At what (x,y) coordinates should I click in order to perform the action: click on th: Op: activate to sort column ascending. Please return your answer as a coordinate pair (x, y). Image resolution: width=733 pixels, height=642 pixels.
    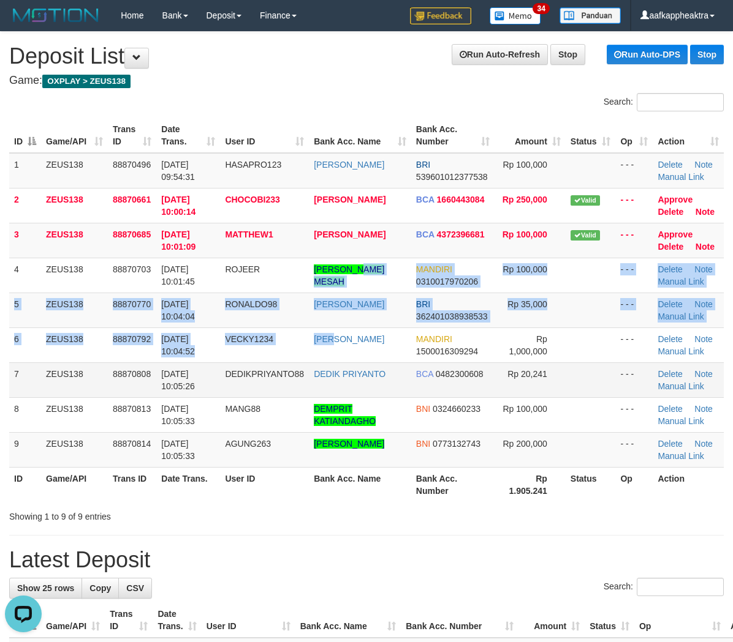
    Looking at the image, I should click on (633, 135).